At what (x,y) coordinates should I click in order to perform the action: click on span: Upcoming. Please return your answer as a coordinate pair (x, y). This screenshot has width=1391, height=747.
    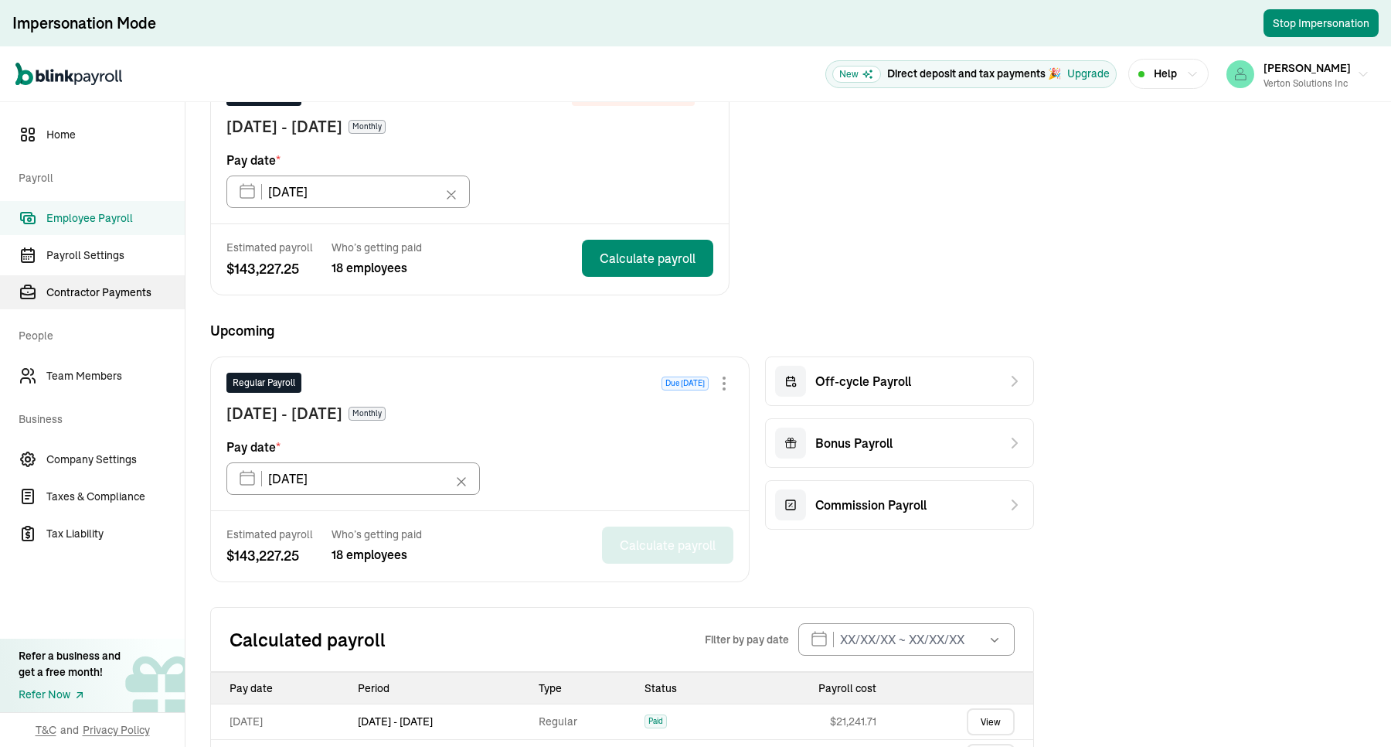
    Looking at the image, I should click on (622, 330).